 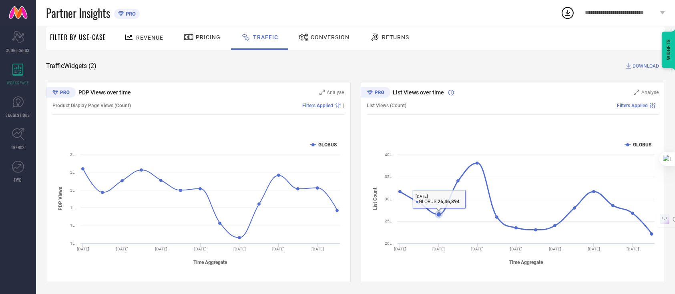 I want to click on text: 20L, so click(x=388, y=243).